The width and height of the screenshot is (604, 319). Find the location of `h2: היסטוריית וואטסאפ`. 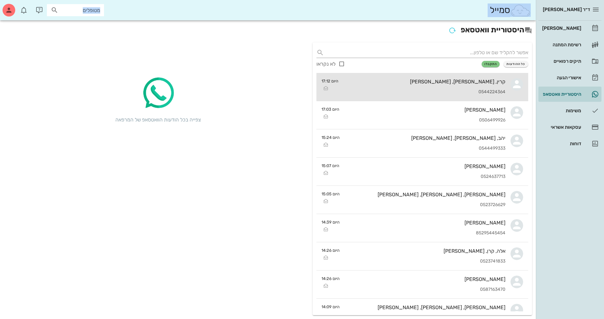

h2: היסטוריית וואטסאפ is located at coordinates (268, 30).